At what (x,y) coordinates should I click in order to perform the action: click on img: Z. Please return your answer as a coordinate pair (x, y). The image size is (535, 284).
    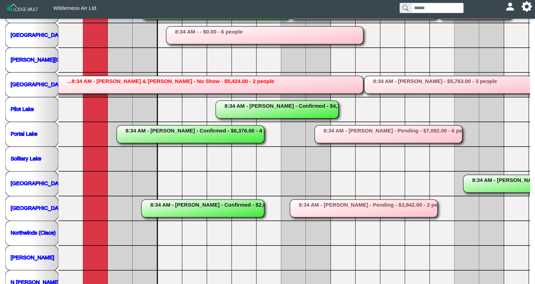
    Looking at the image, I should click on (22, 9).